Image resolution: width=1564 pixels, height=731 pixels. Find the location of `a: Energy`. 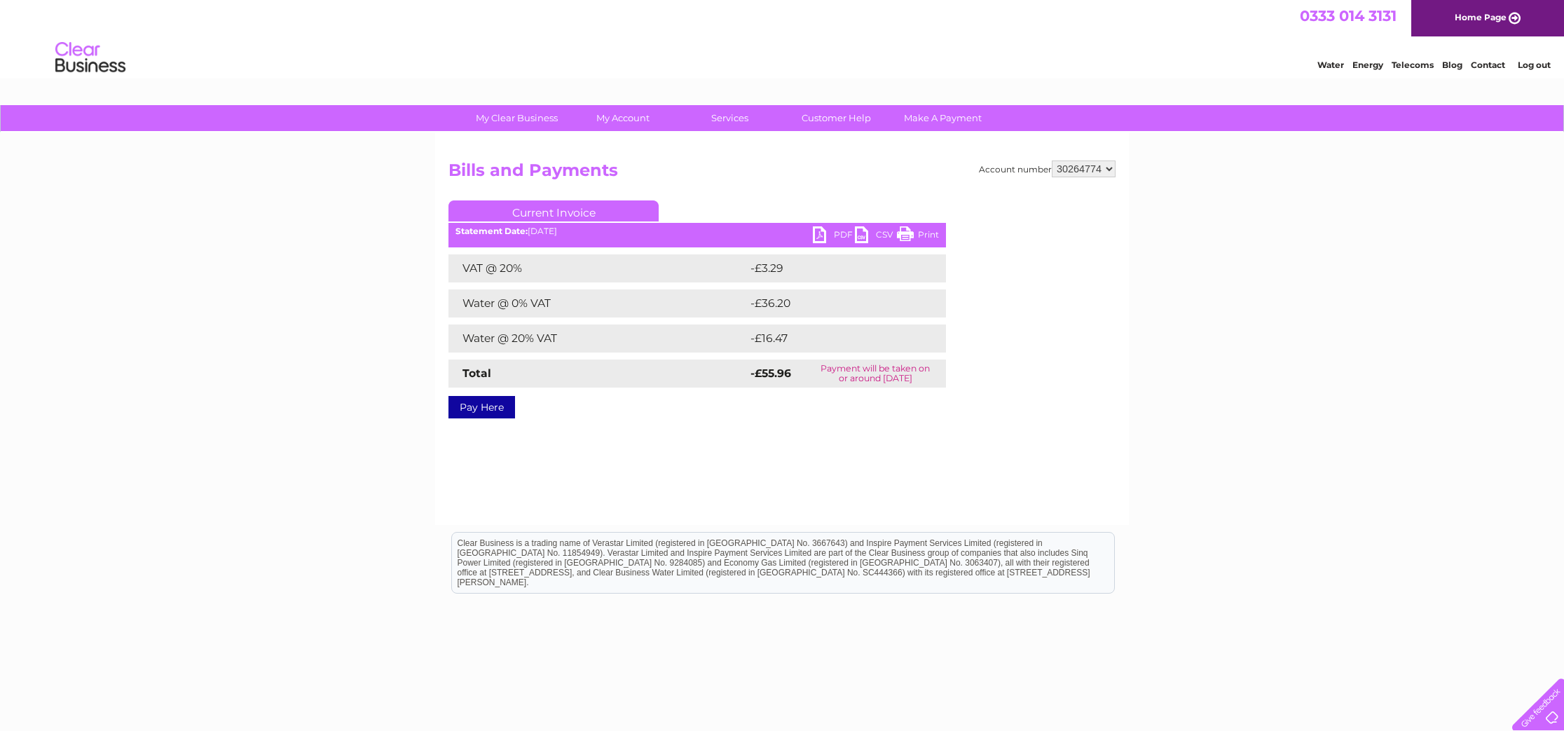

a: Energy is located at coordinates (1368, 64).